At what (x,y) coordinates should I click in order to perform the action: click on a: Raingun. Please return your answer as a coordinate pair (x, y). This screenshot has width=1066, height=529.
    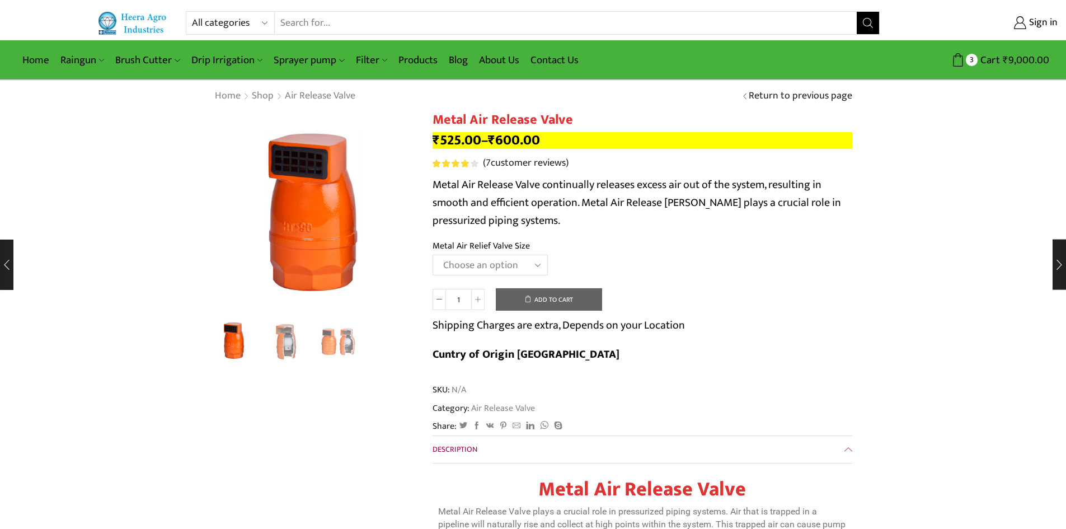
    Looking at the image, I should click on (82, 60).